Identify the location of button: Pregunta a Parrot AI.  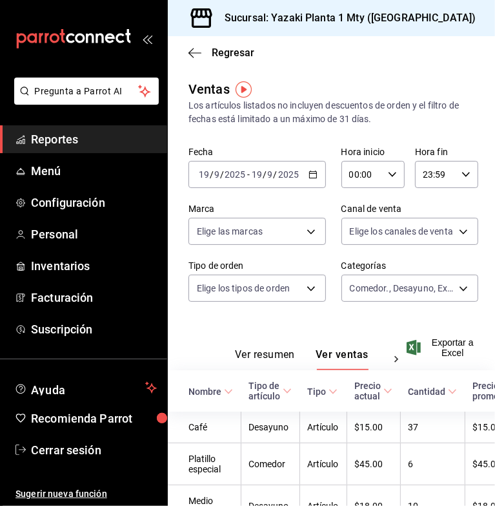
(87, 91).